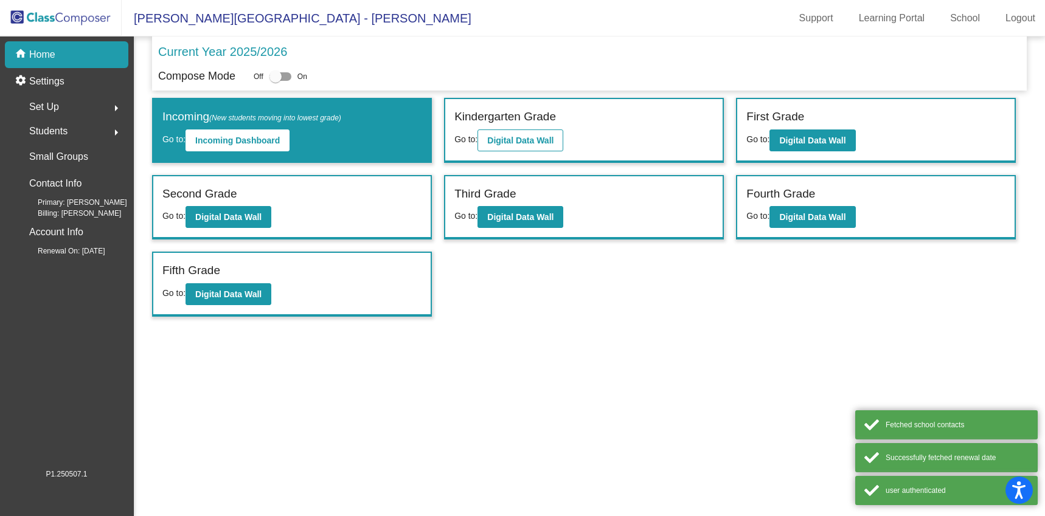 The width and height of the screenshot is (1045, 516). What do you see at coordinates (505, 117) in the screenshot?
I see `label: Kindergarten Grade` at bounding box center [505, 117].